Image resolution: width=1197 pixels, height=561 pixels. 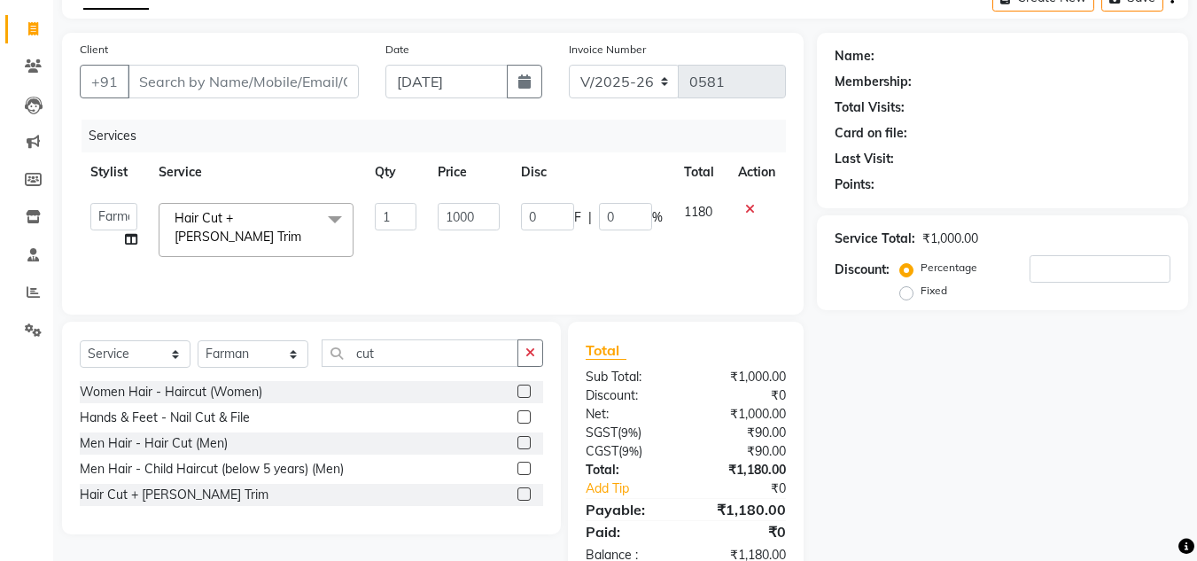 I want to click on th: Total, so click(x=700, y=172).